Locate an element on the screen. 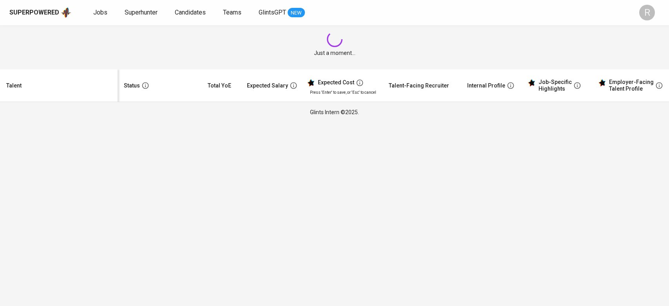 The width and height of the screenshot is (669, 306). div: Status is located at coordinates (132, 85).